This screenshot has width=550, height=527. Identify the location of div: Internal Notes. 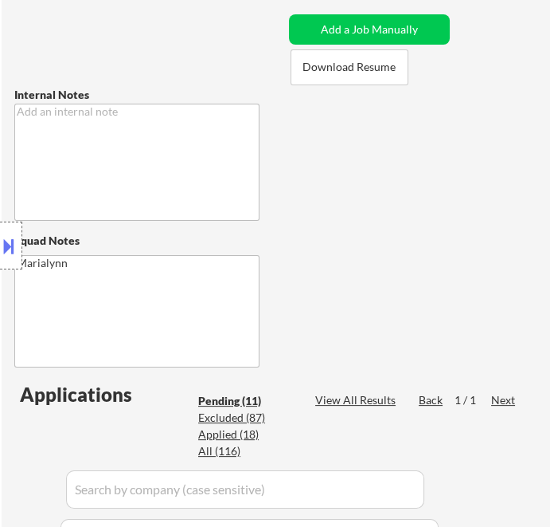
(137, 95).